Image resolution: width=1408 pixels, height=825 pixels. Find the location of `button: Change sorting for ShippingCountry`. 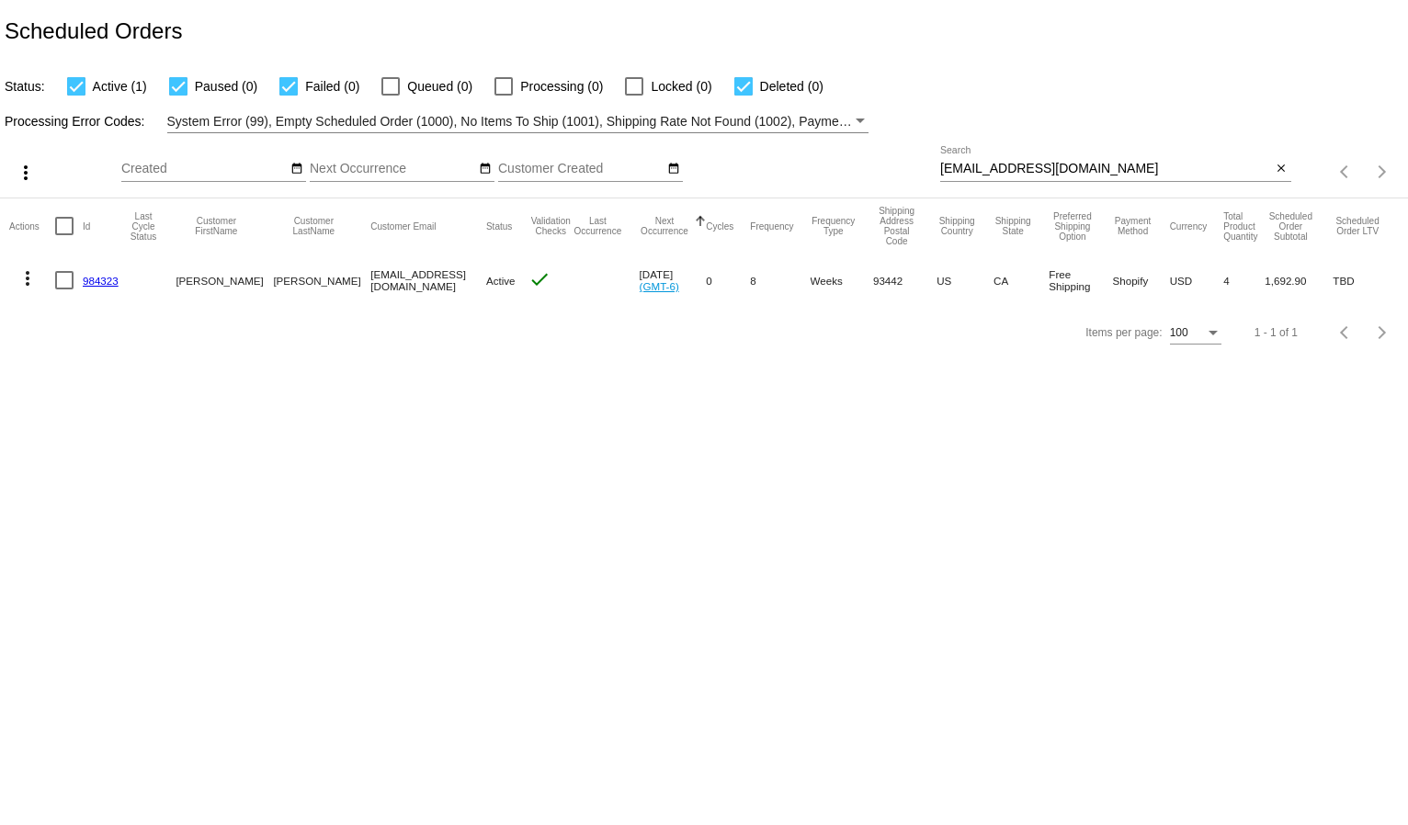

button: Change sorting for ShippingCountry is located at coordinates (957, 226).